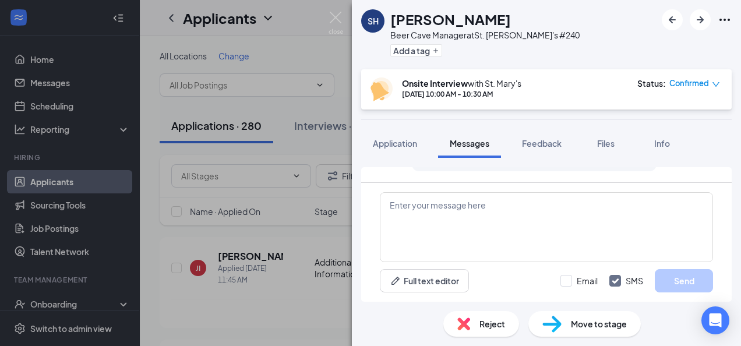  What do you see at coordinates (716, 84) in the screenshot?
I see `span: down` at bounding box center [716, 84].